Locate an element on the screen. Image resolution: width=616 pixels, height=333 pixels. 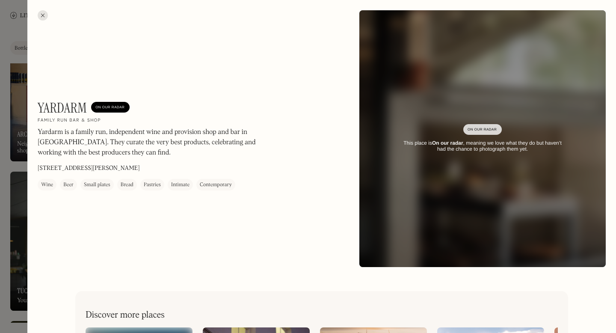
div: Pastries is located at coordinates (152, 185).